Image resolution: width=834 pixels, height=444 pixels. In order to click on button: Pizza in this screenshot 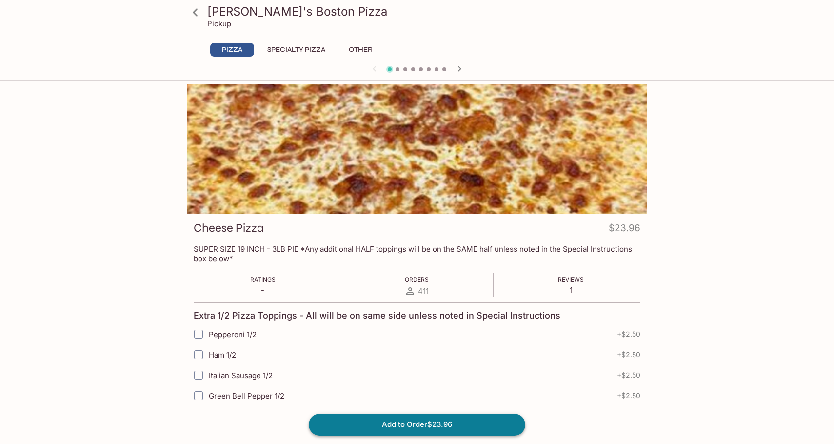, I will do `click(232, 50)`.